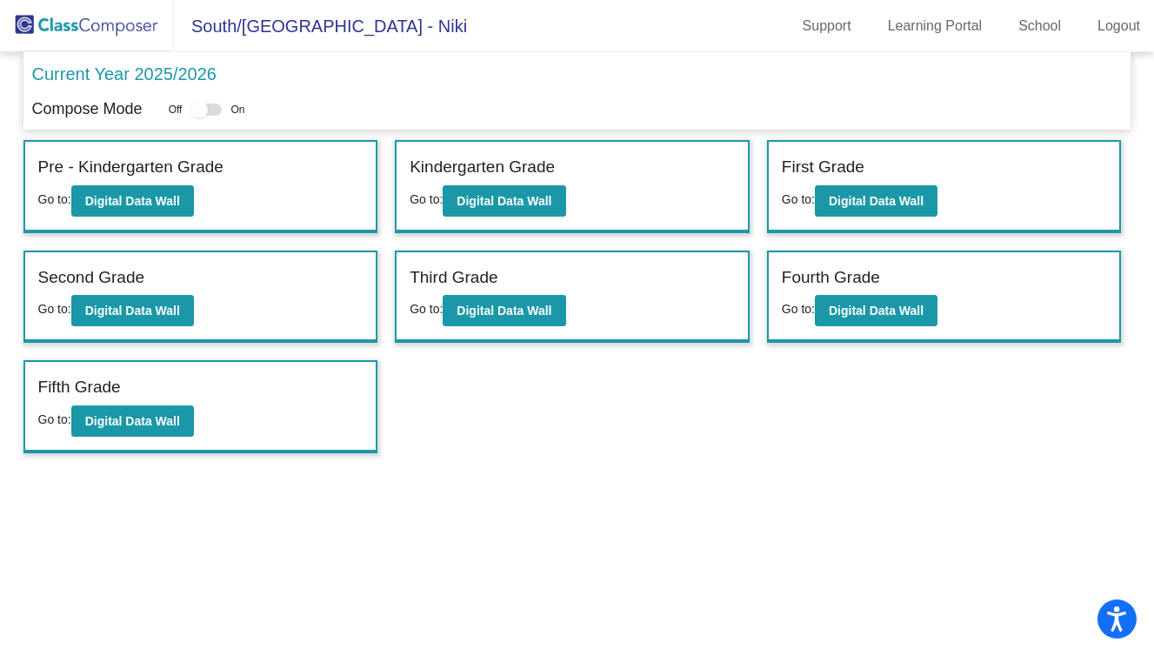 This screenshot has height=656, width=1154. What do you see at coordinates (87, 109) in the screenshot?
I see `p: Compose Mode` at bounding box center [87, 109].